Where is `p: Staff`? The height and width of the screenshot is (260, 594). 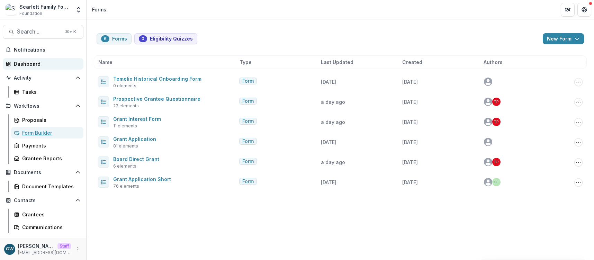
p: Staff is located at coordinates (64, 246).